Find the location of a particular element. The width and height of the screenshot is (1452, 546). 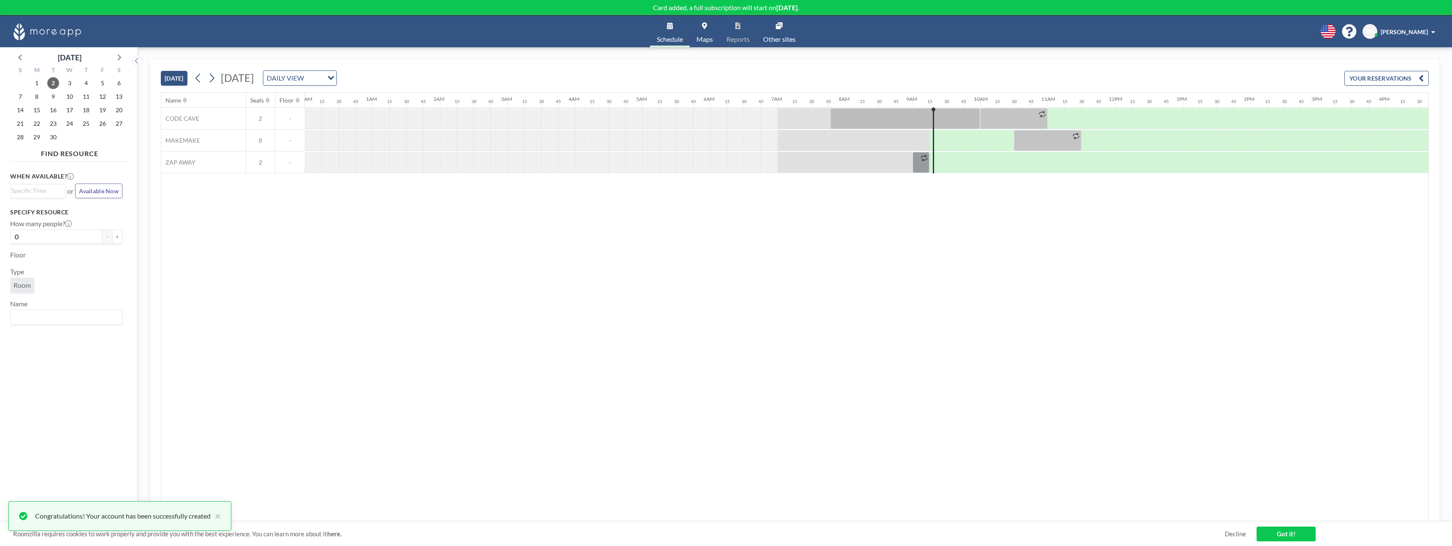

span: Tuesday, September 9, 2025 is located at coordinates (53, 97).